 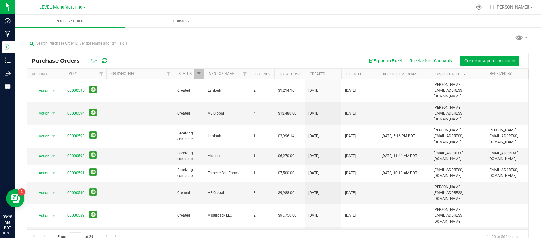 I want to click on button: Receive Non-Cannabis, so click(x=431, y=61).